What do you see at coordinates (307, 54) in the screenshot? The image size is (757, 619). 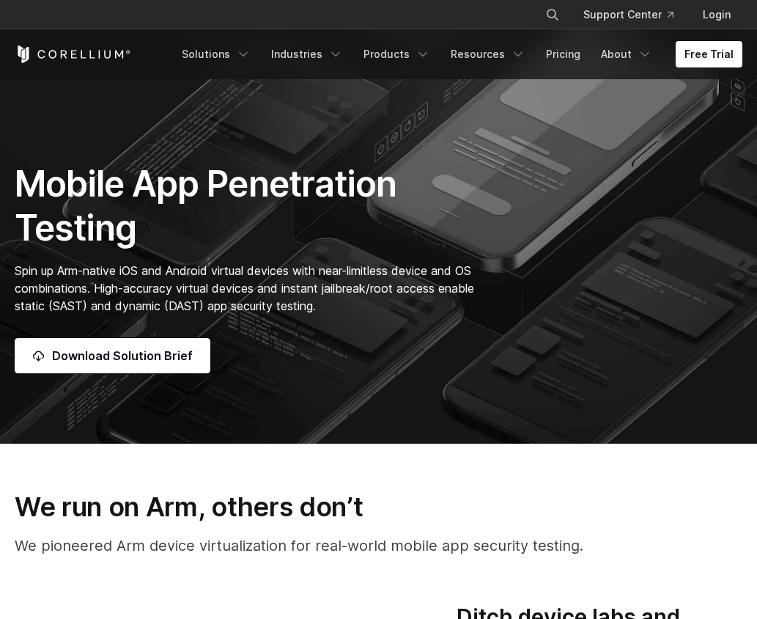 I see `a: Industries` at bounding box center [307, 54].